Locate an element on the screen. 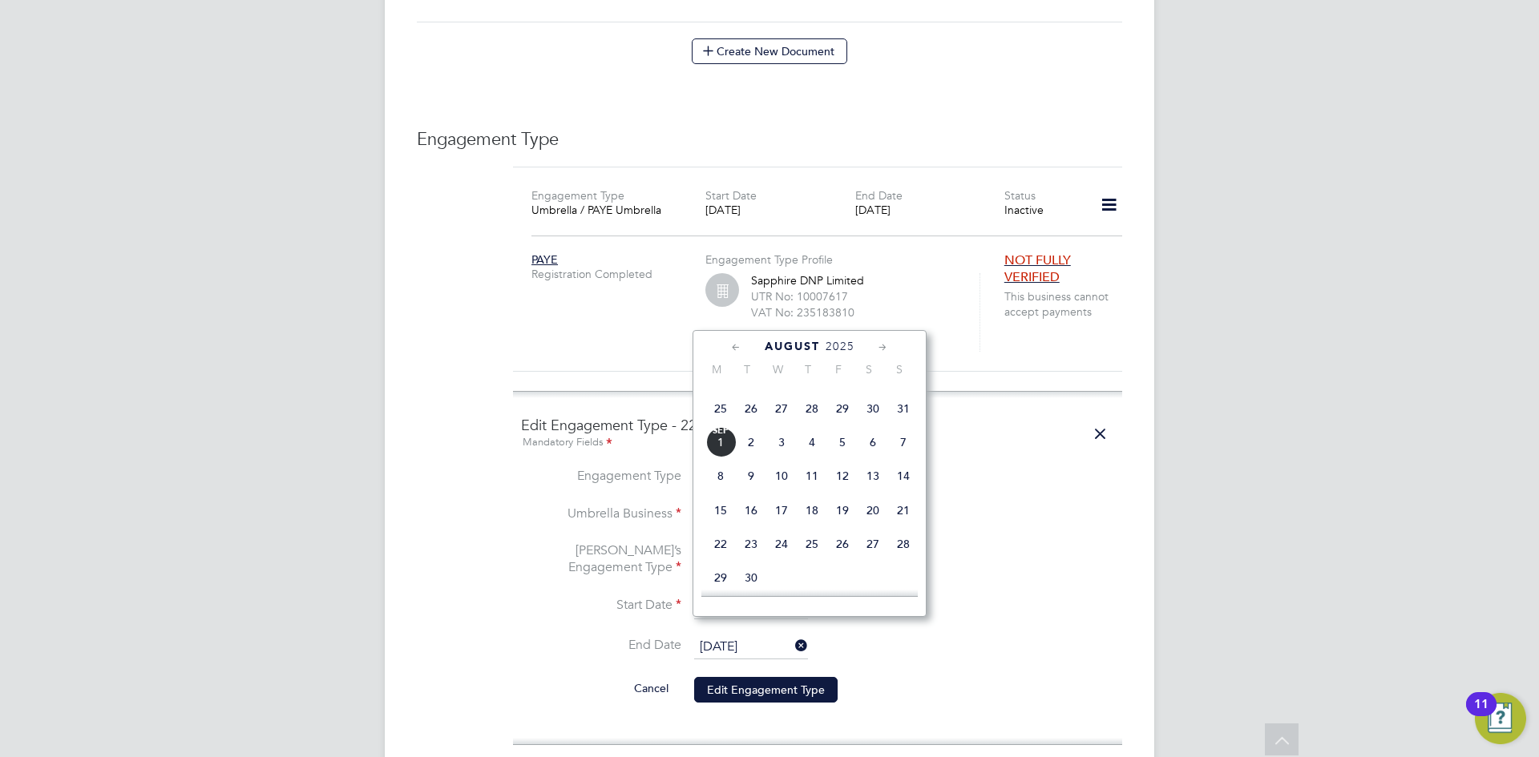  span: 18 is located at coordinates (812, 511).